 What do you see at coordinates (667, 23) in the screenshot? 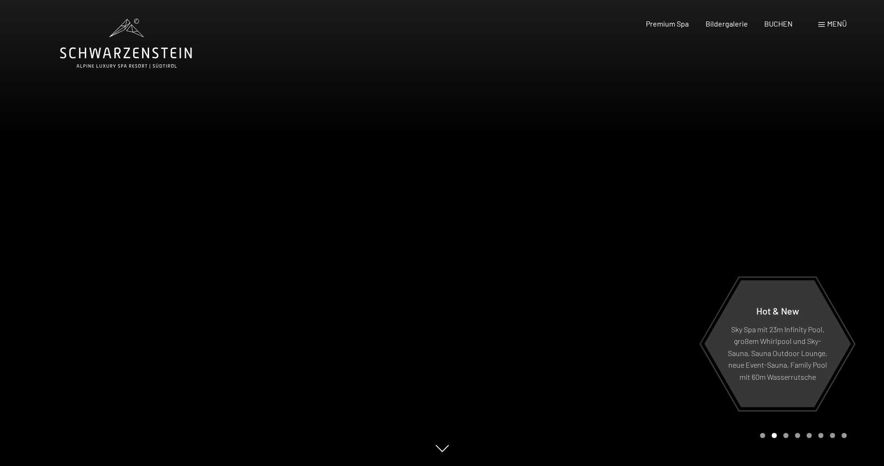
I see `a: Premium Spa` at bounding box center [667, 23].